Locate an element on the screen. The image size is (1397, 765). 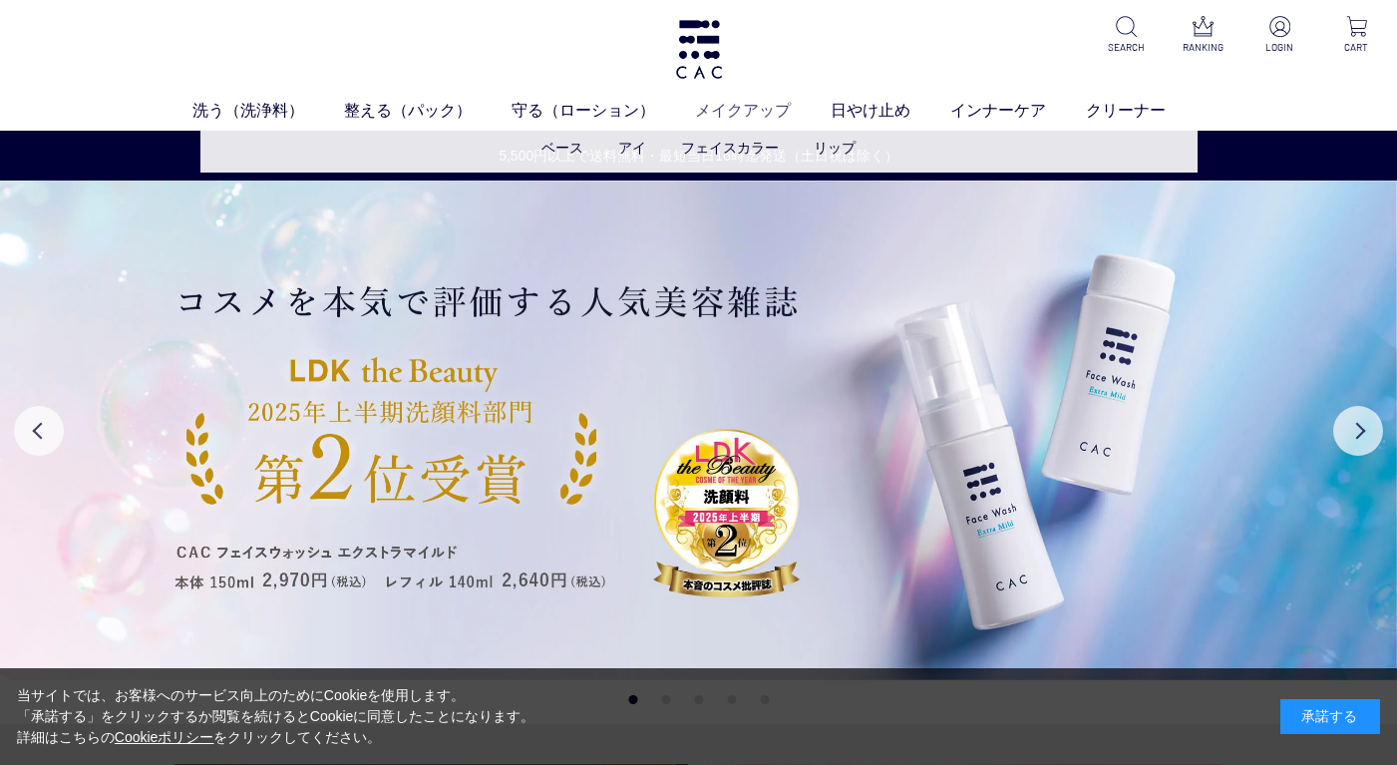
div: 承諾する is located at coordinates (1330, 716).